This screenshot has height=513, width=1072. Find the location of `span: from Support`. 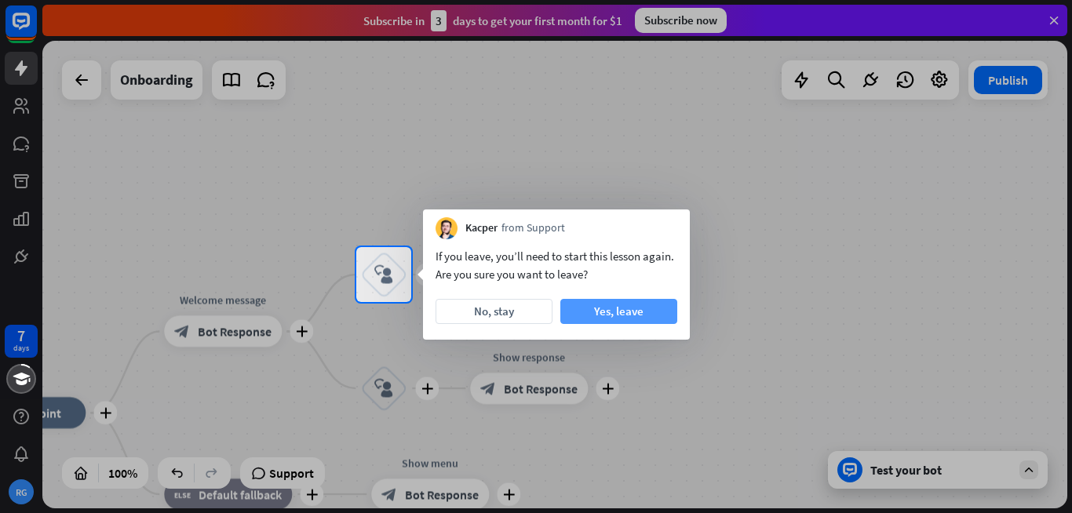

span: from Support is located at coordinates (533, 228).